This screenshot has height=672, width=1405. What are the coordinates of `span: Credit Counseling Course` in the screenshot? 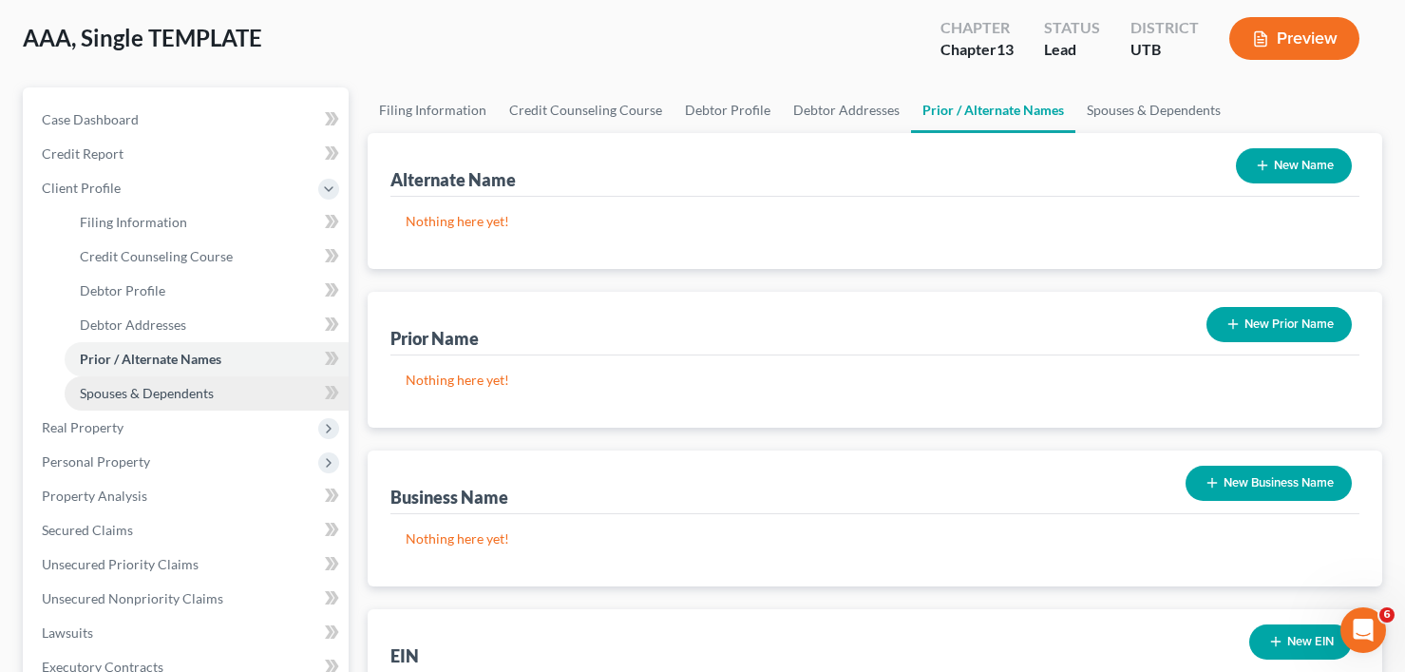 It's located at (156, 256).